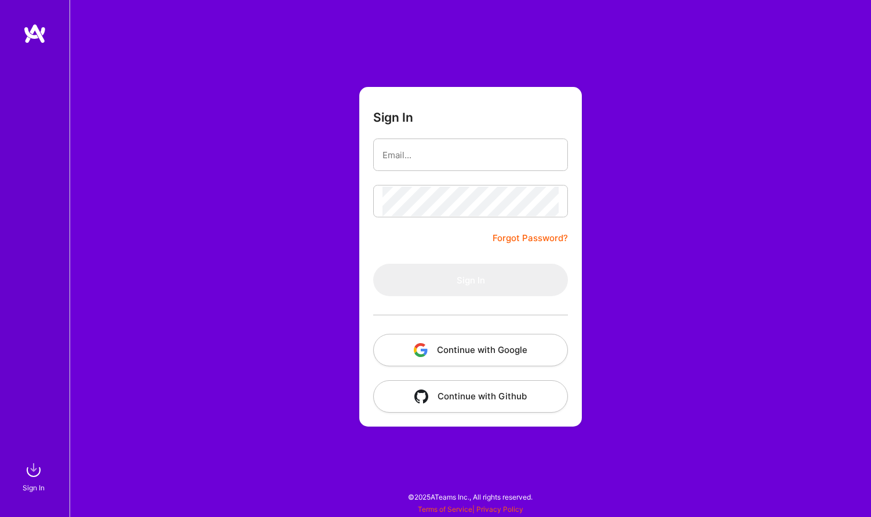 The height and width of the screenshot is (517, 871). What do you see at coordinates (393, 117) in the screenshot?
I see `h3: Sign In` at bounding box center [393, 117].